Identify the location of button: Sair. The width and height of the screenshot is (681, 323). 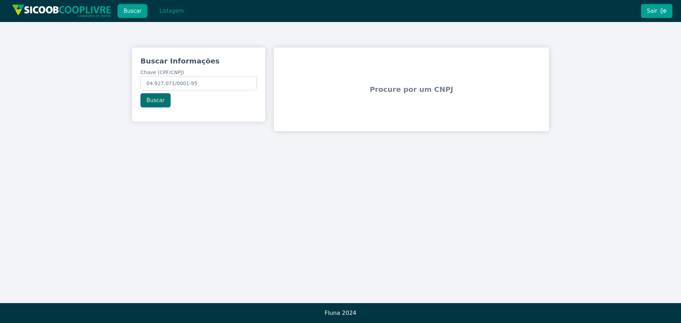
(657, 11).